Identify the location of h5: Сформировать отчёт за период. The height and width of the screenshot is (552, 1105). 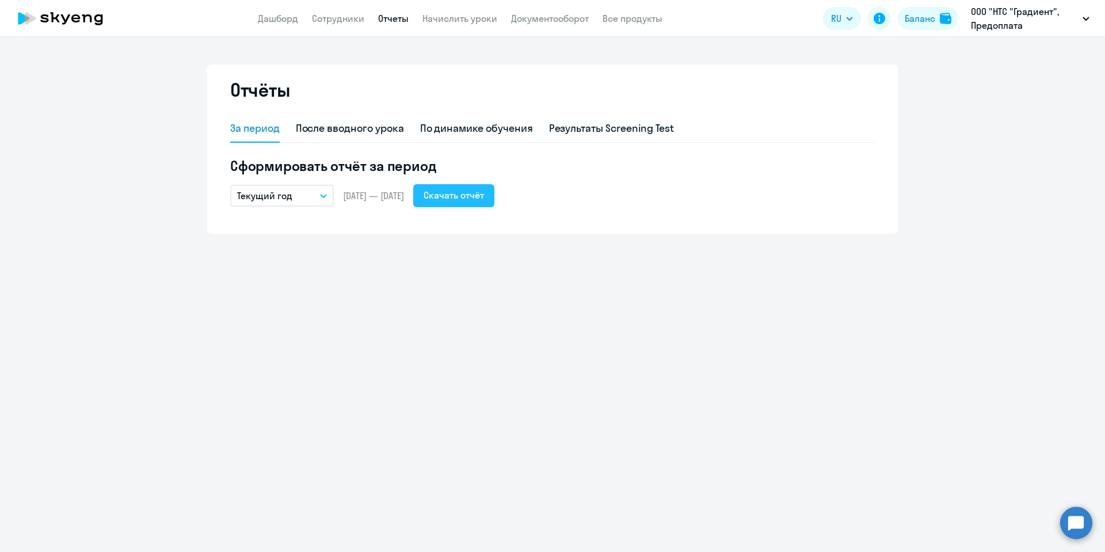
(552, 166).